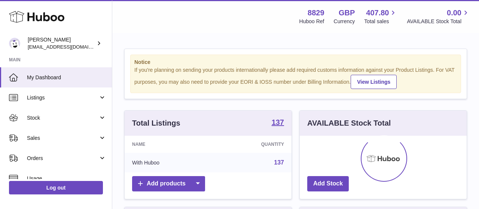 This screenshot has height=209, width=479. What do you see at coordinates (380, 16) in the screenshot?
I see `a: 407.80 Total sales` at bounding box center [380, 16].